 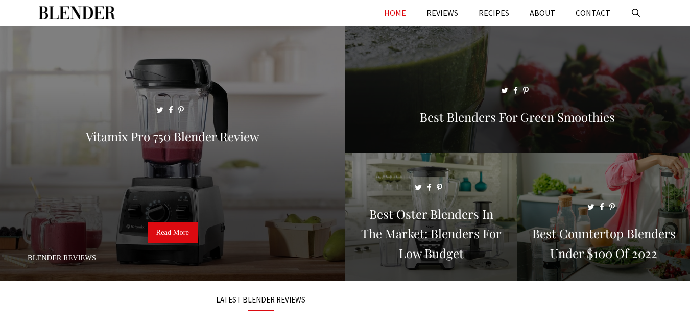 I want to click on a: Blender Reviews, so click(x=62, y=258).